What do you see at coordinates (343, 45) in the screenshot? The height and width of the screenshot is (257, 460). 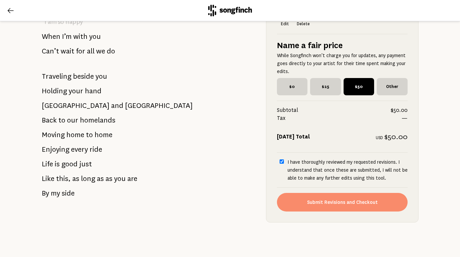 I see `h5: Name a fair price` at bounding box center [343, 45].